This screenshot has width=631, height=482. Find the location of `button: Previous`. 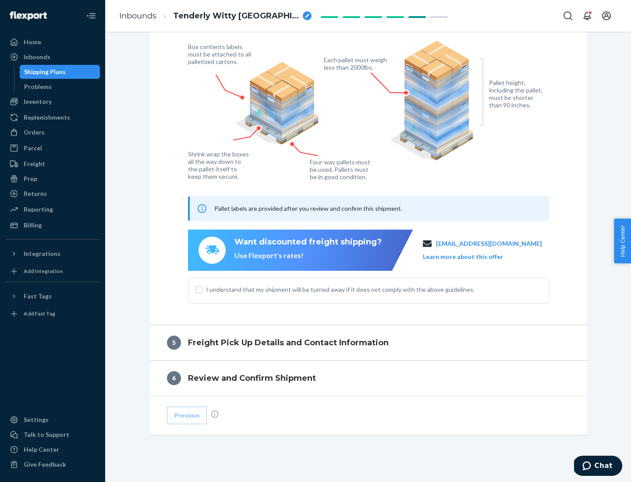

button: Previous is located at coordinates (187, 415).